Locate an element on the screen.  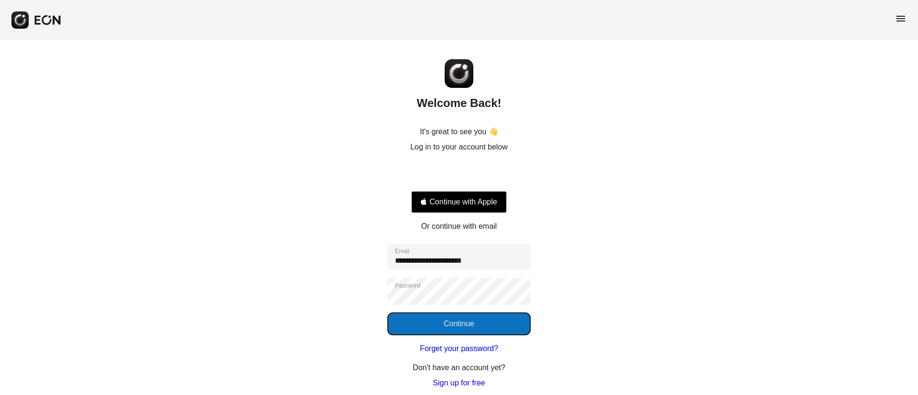
p: Log in to your account below is located at coordinates (459, 147).